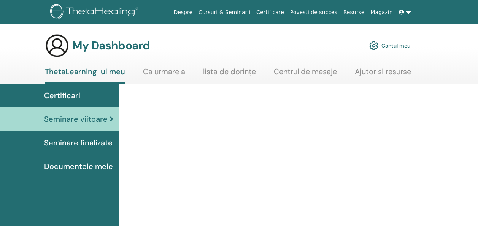  I want to click on a: Certificare, so click(270, 12).